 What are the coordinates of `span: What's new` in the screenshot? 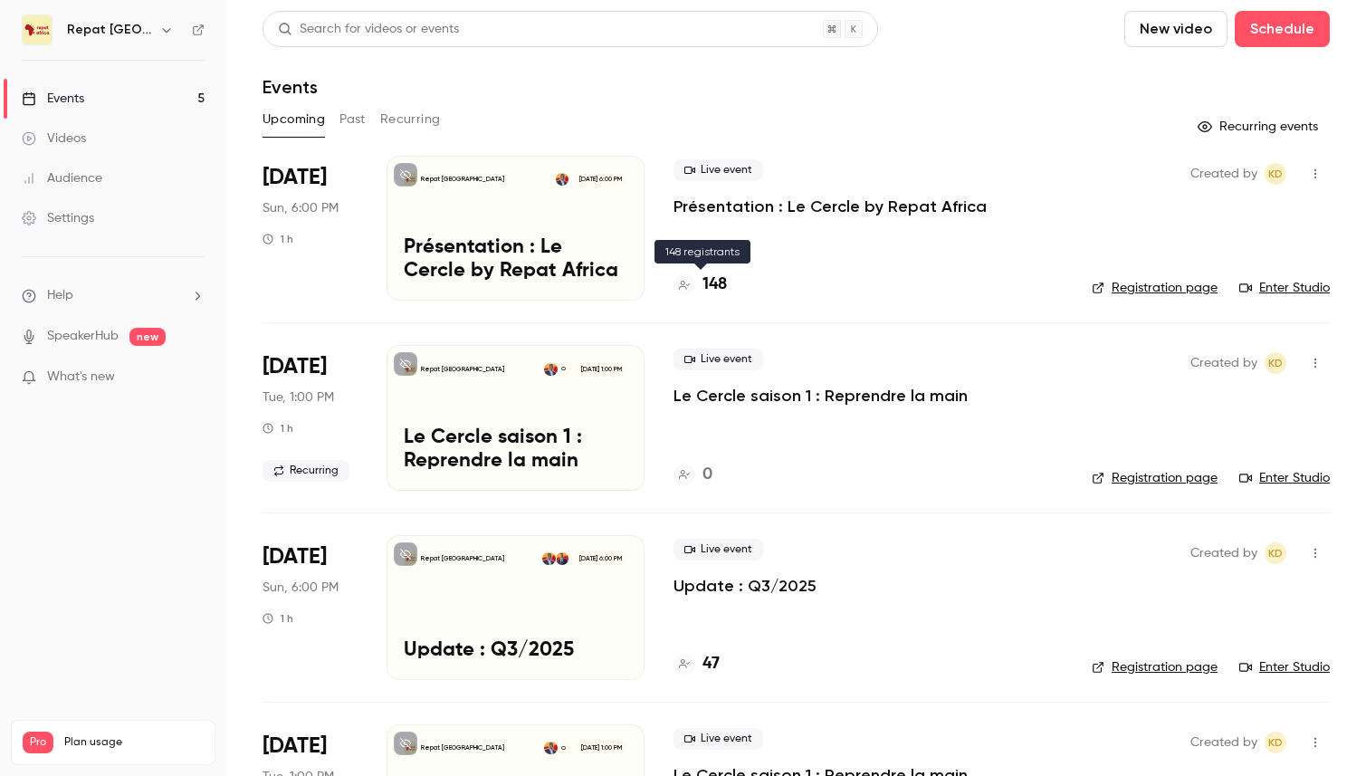 It's located at (81, 377).